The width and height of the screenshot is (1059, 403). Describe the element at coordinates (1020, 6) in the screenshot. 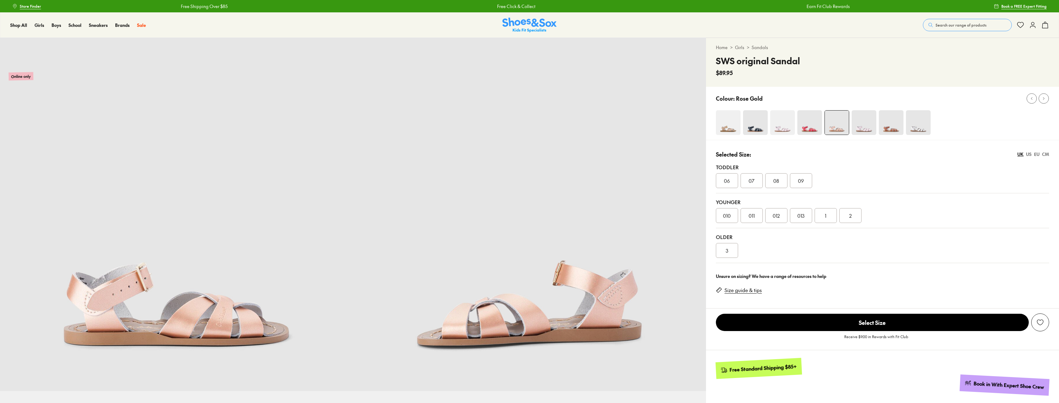

I see `a: Book a FREE Expert Fitting` at that location.